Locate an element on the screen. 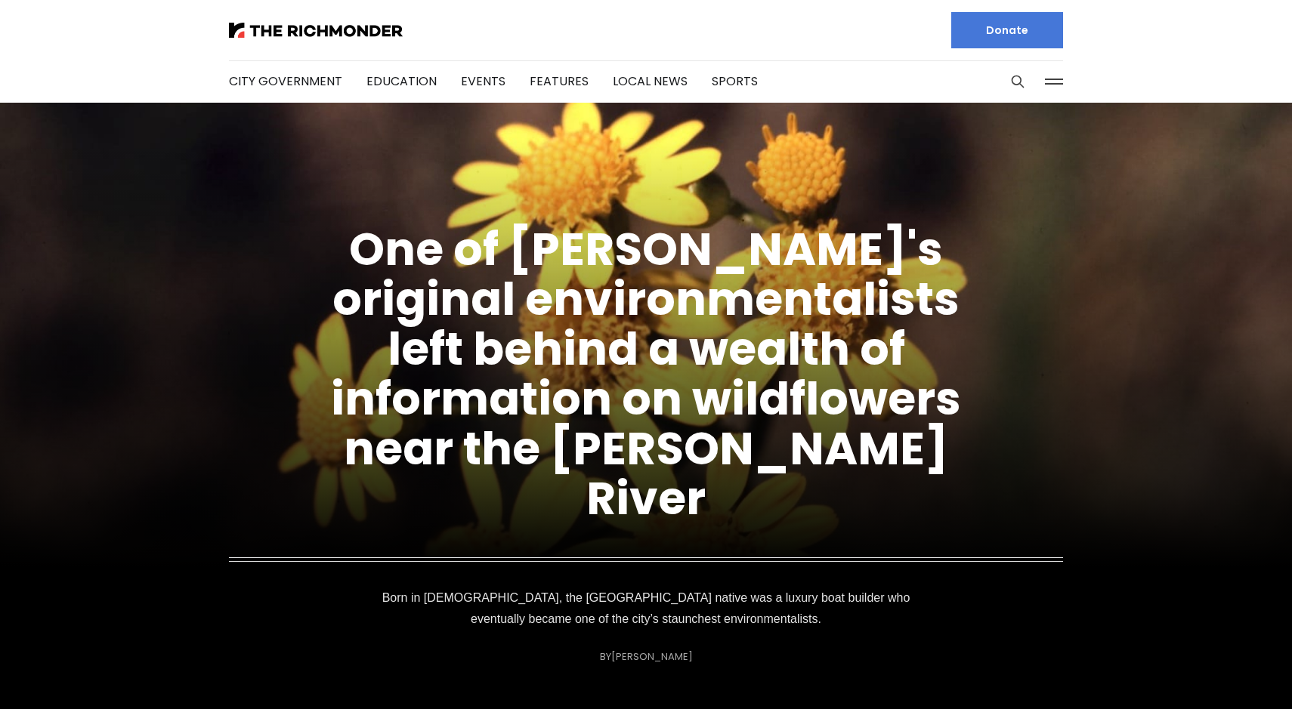 This screenshot has height=709, width=1292. a: Events is located at coordinates (483, 81).